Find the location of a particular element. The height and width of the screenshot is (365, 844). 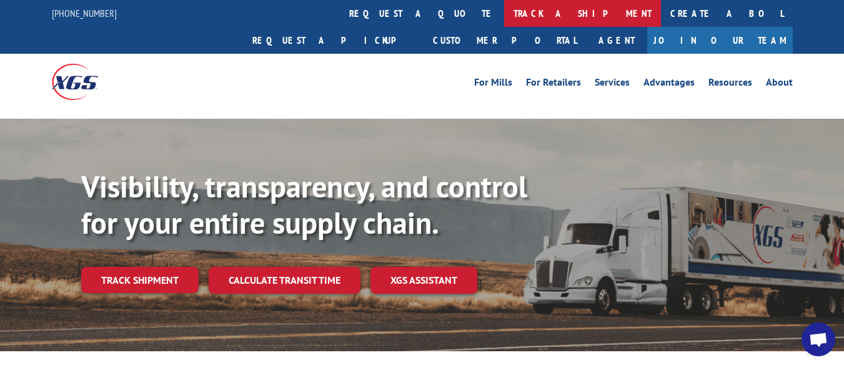

div: Open chat is located at coordinates (818, 339).